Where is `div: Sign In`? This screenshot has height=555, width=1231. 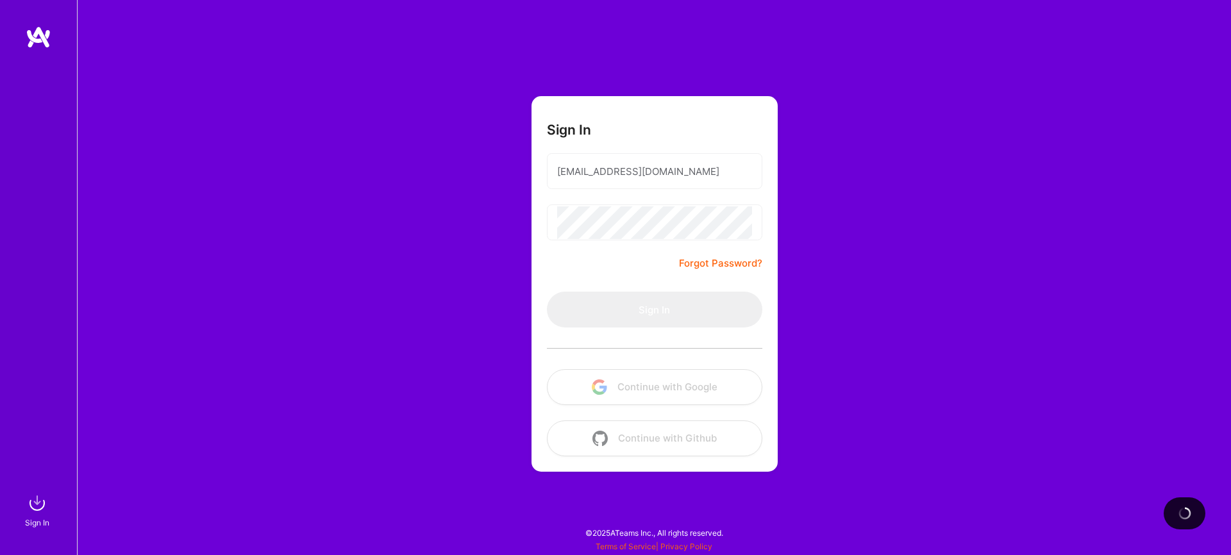
div: Sign In is located at coordinates (37, 522).